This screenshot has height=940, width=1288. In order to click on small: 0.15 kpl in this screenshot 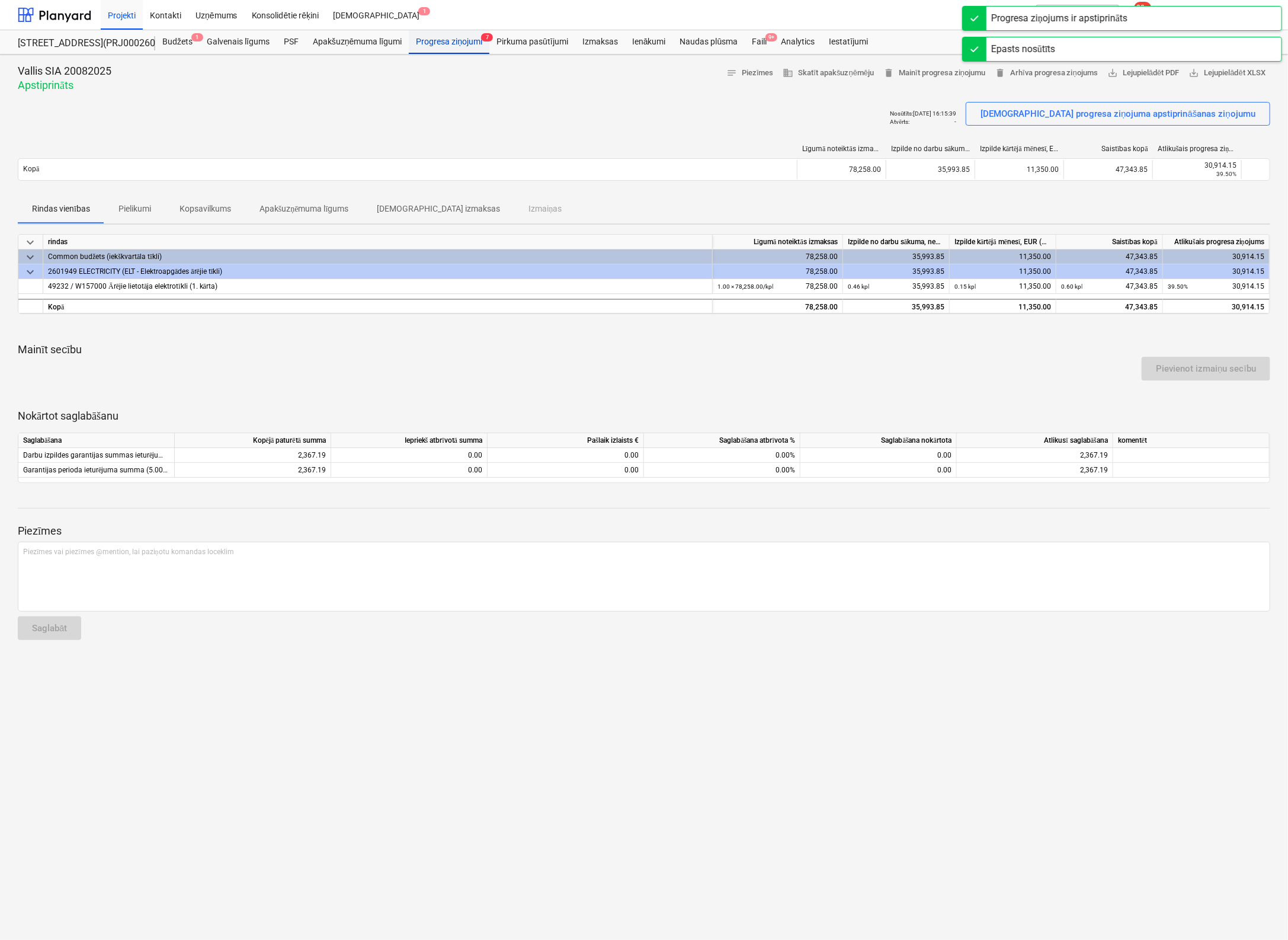, I will do `click(966, 287)`.